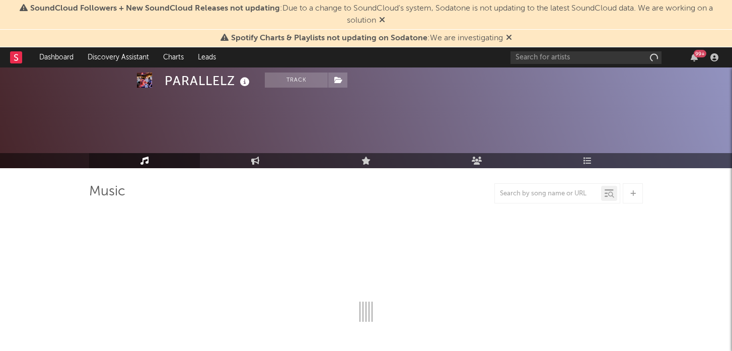 The height and width of the screenshot is (351, 732). Describe the element at coordinates (118, 57) in the screenshot. I see `a: Discovery Assistant` at that location.